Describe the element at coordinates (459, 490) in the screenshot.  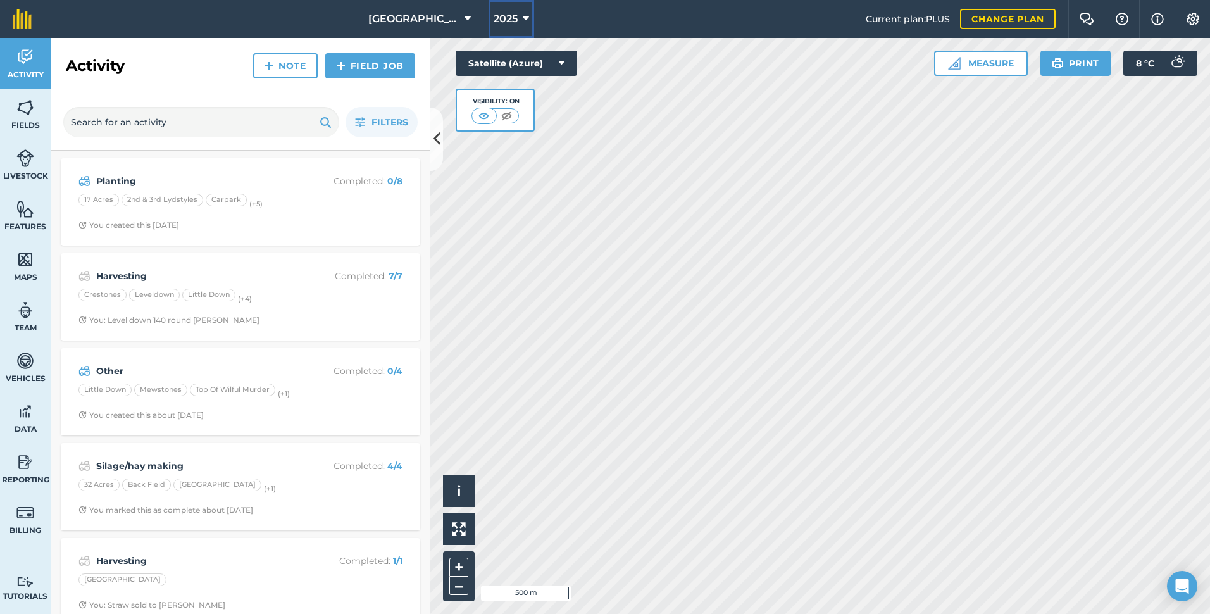
I see `span: i` at that location.